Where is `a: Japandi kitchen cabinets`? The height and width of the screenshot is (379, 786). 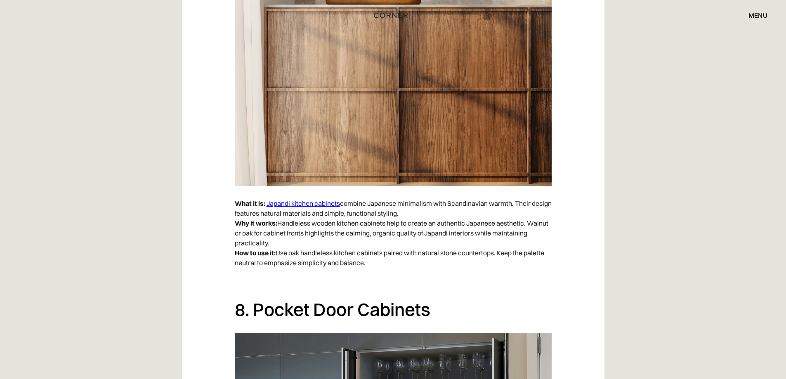
a: Japandi kitchen cabinets is located at coordinates (303, 203).